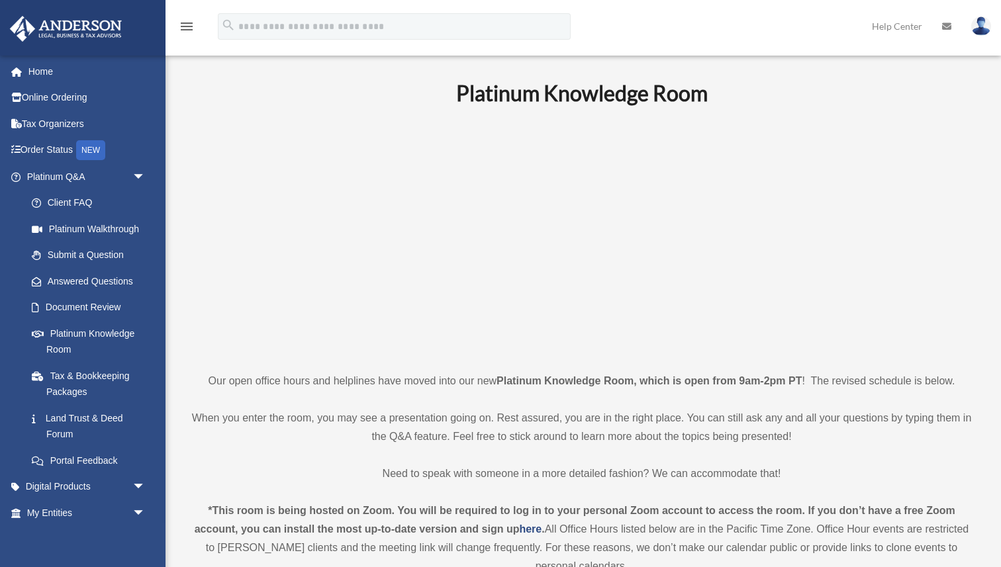  I want to click on a: Portal Feedback, so click(92, 461).